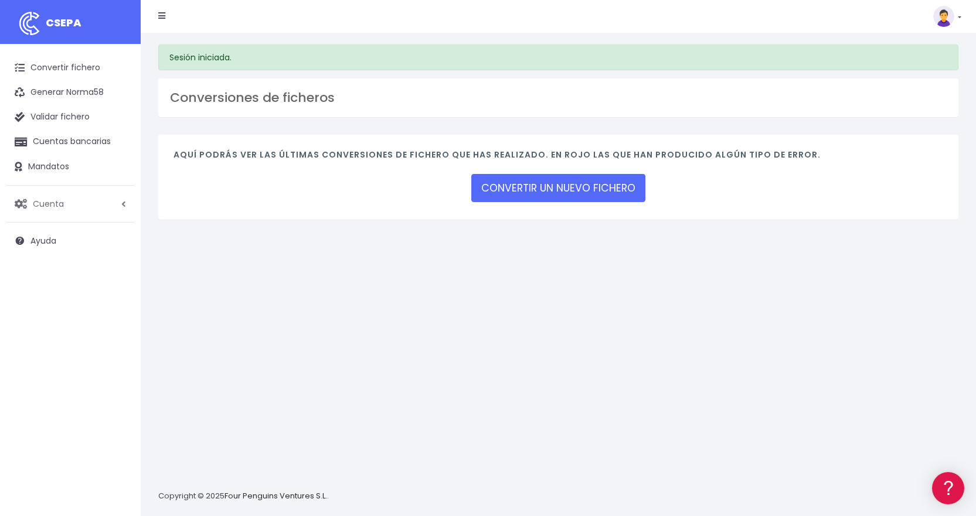 The width and height of the screenshot is (976, 516). Describe the element at coordinates (117, 323) in the screenshot. I see `button: Contáctanos` at that location.